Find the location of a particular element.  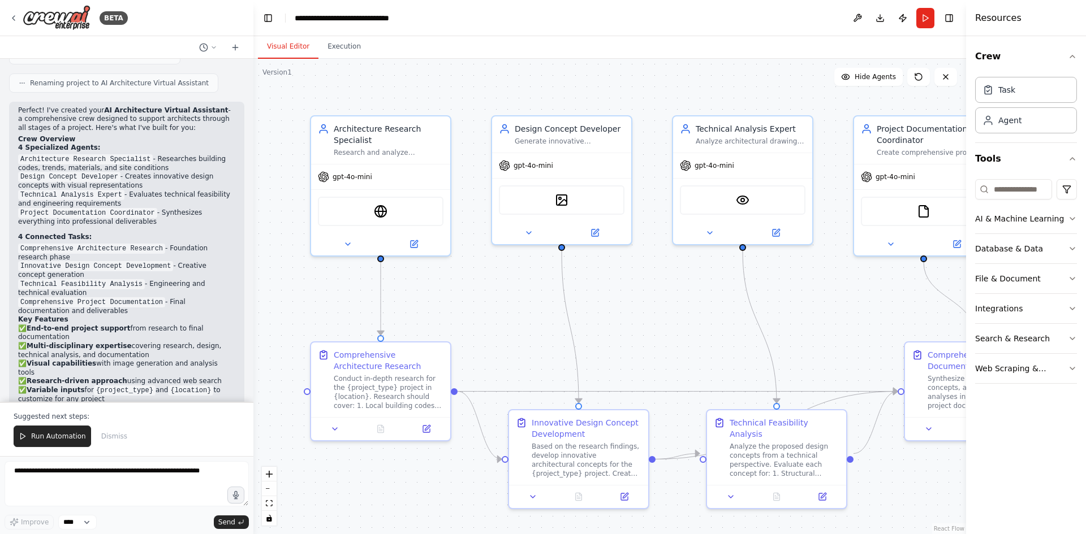

strong: 4 Specialized Agents: is located at coordinates (59, 148).